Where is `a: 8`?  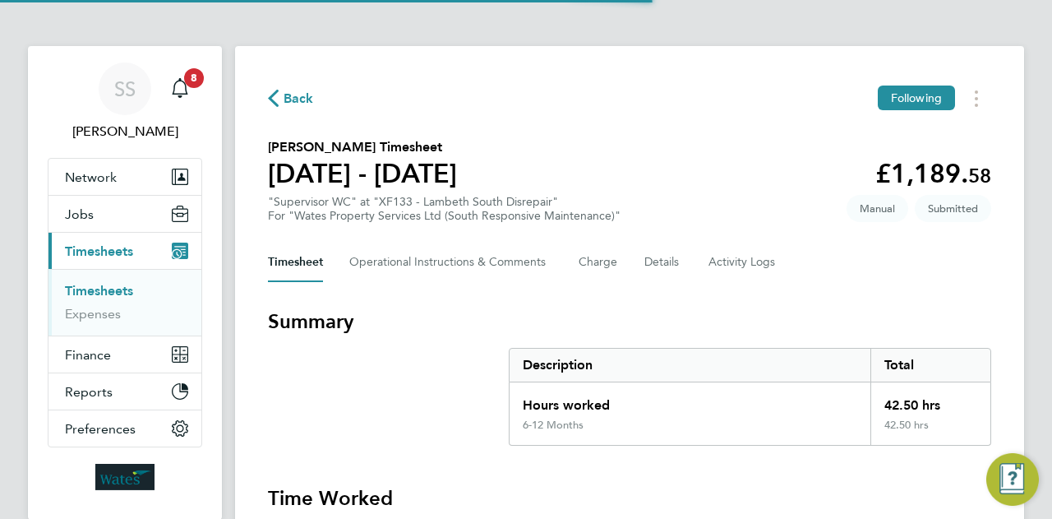 a: 8 is located at coordinates (180, 89).